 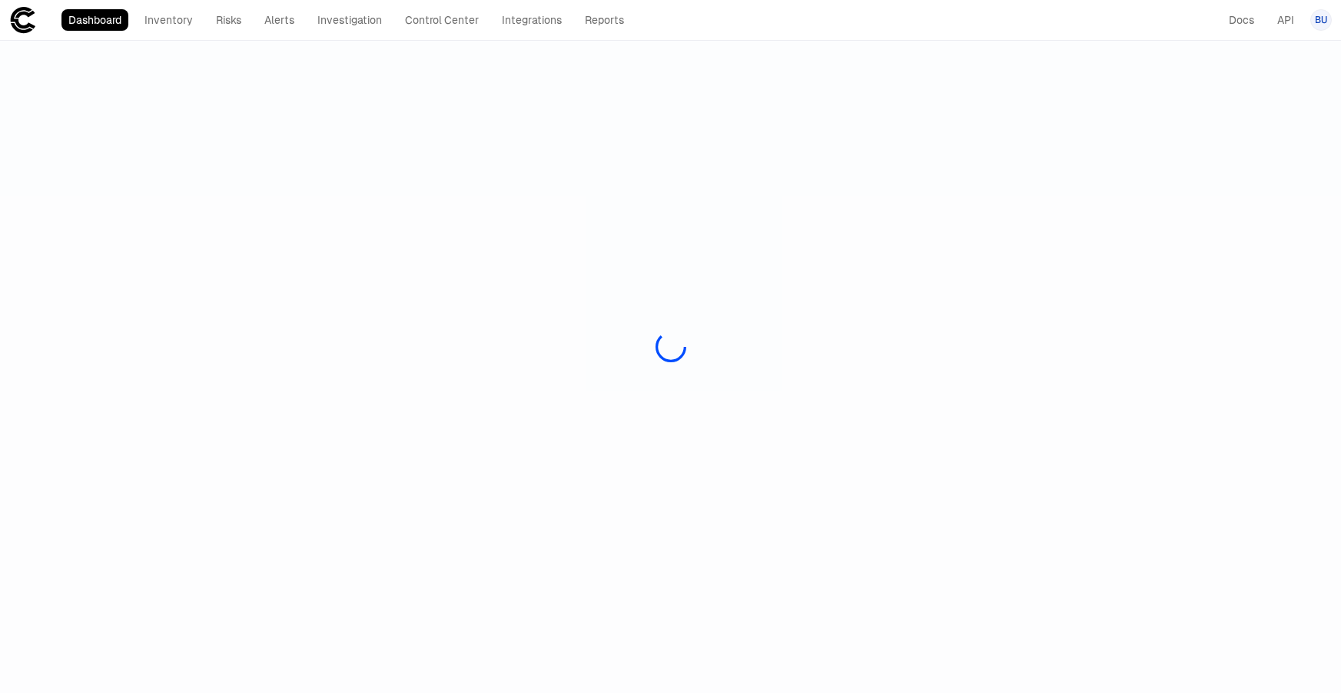 What do you see at coordinates (279, 20) in the screenshot?
I see `a: Alerts` at bounding box center [279, 20].